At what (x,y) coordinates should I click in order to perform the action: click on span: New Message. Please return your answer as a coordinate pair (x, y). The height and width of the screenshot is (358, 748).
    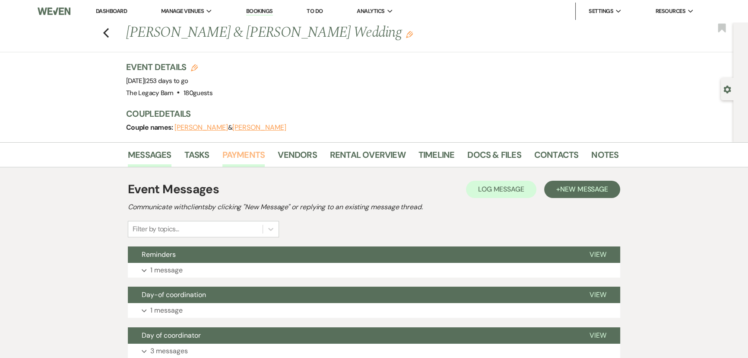
    Looking at the image, I should click on (584, 189).